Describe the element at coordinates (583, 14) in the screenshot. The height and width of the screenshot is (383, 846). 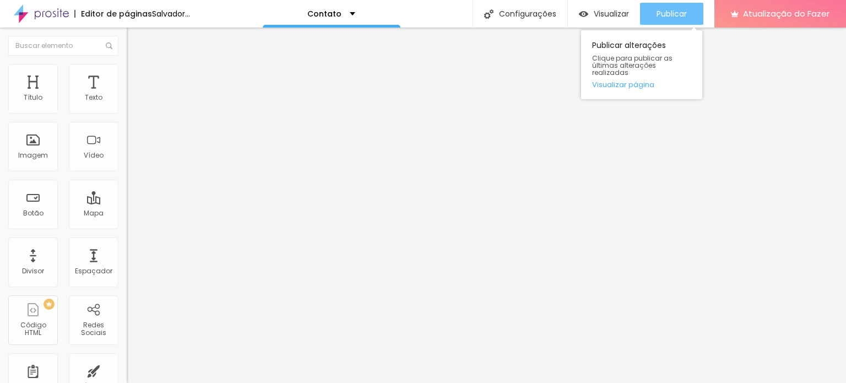
I see `img: view-1.svg` at that location.